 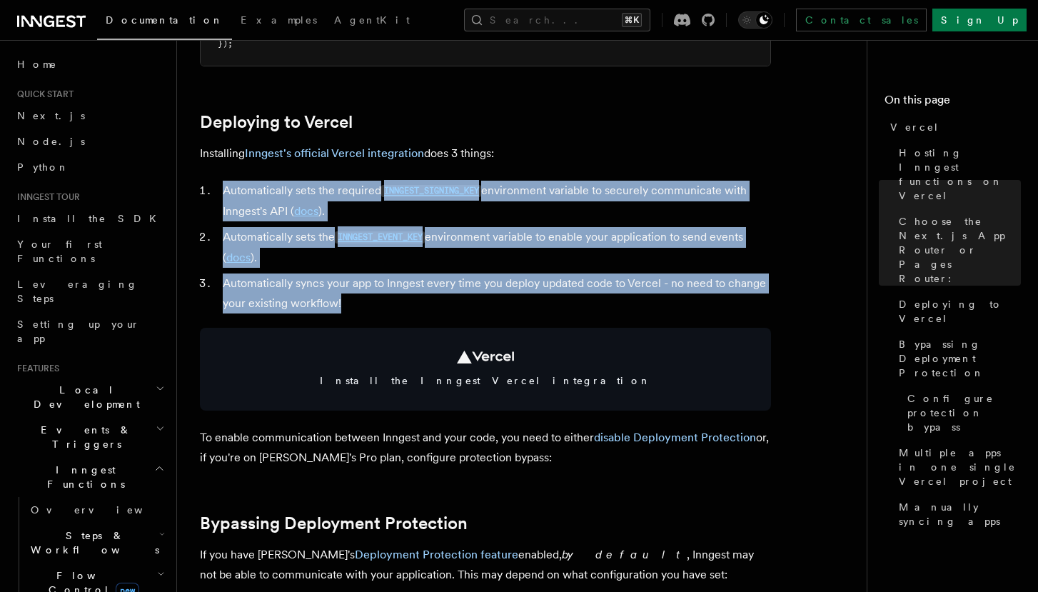 What do you see at coordinates (51, 116) in the screenshot?
I see `span: Next.js` at bounding box center [51, 116].